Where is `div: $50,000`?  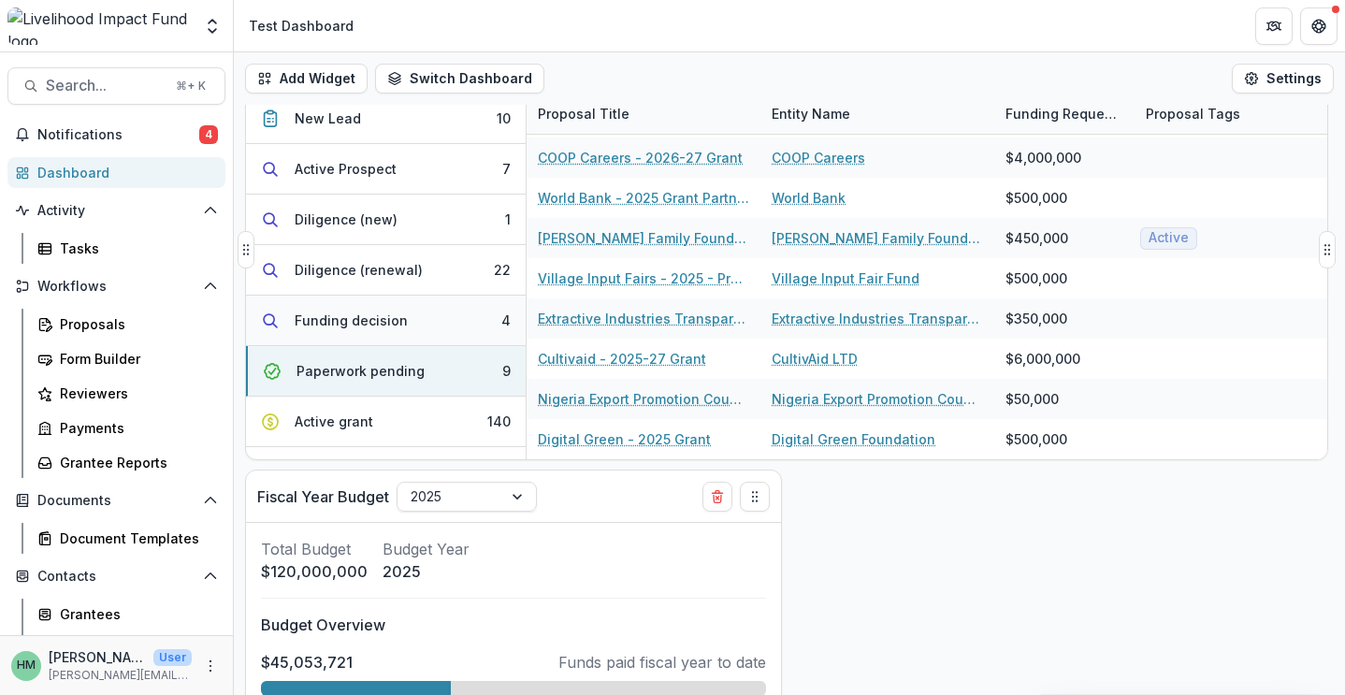 div: $50,000 is located at coordinates (1032, 398).